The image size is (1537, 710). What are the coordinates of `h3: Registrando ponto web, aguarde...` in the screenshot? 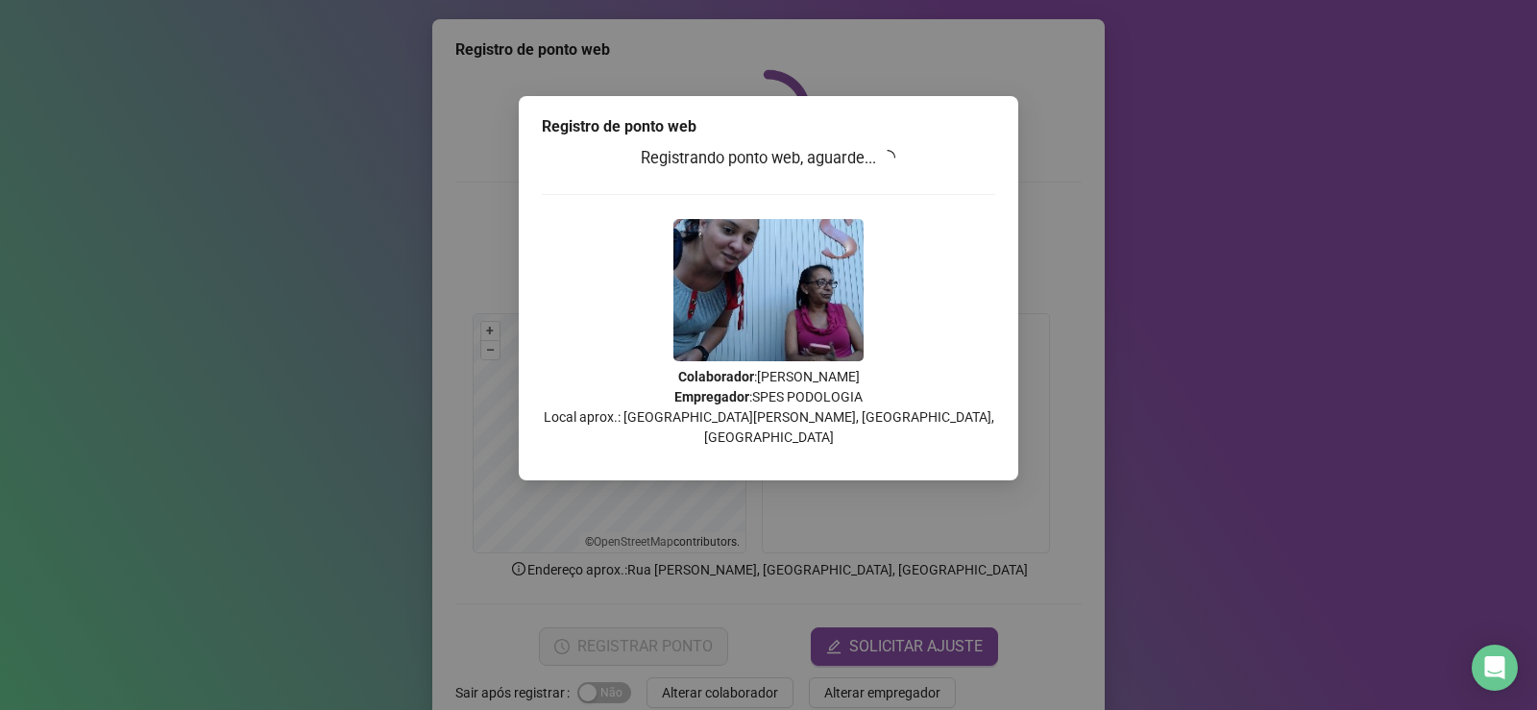 It's located at (768, 158).